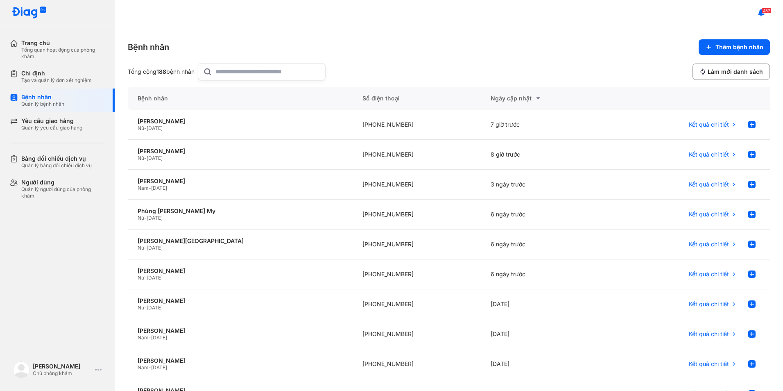 Image resolution: width=783 pixels, height=391 pixels. Describe the element at coordinates (545, 125) in the screenshot. I see `div: 7 giờ trước` at that location.